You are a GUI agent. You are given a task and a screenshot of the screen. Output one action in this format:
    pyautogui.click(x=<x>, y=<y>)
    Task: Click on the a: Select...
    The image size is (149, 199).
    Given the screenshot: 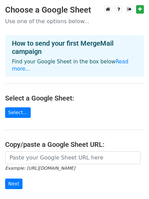 What is the action you would take?
    pyautogui.click(x=18, y=113)
    